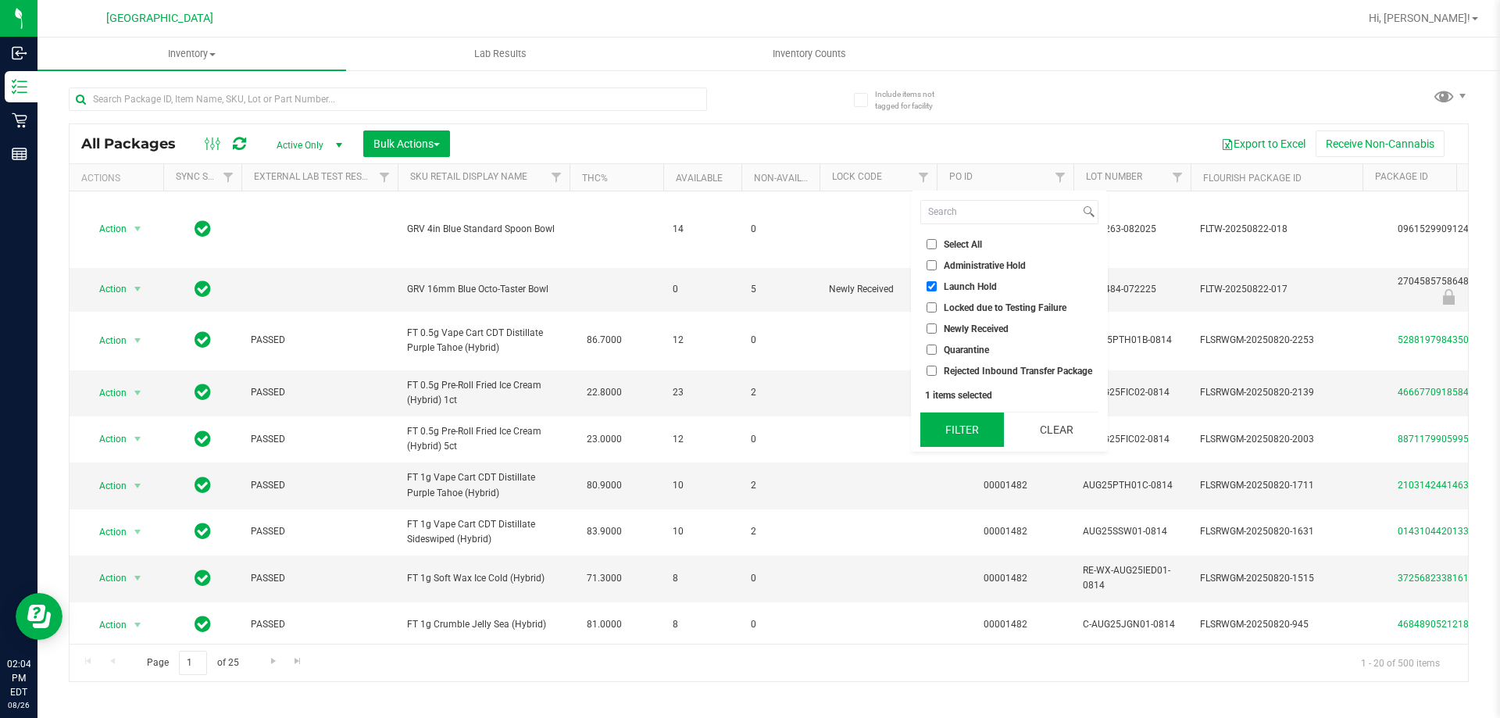 The image size is (1500, 718). Describe the element at coordinates (1379, 144) in the screenshot. I see `button: Receive Non-Cannabis` at that location.